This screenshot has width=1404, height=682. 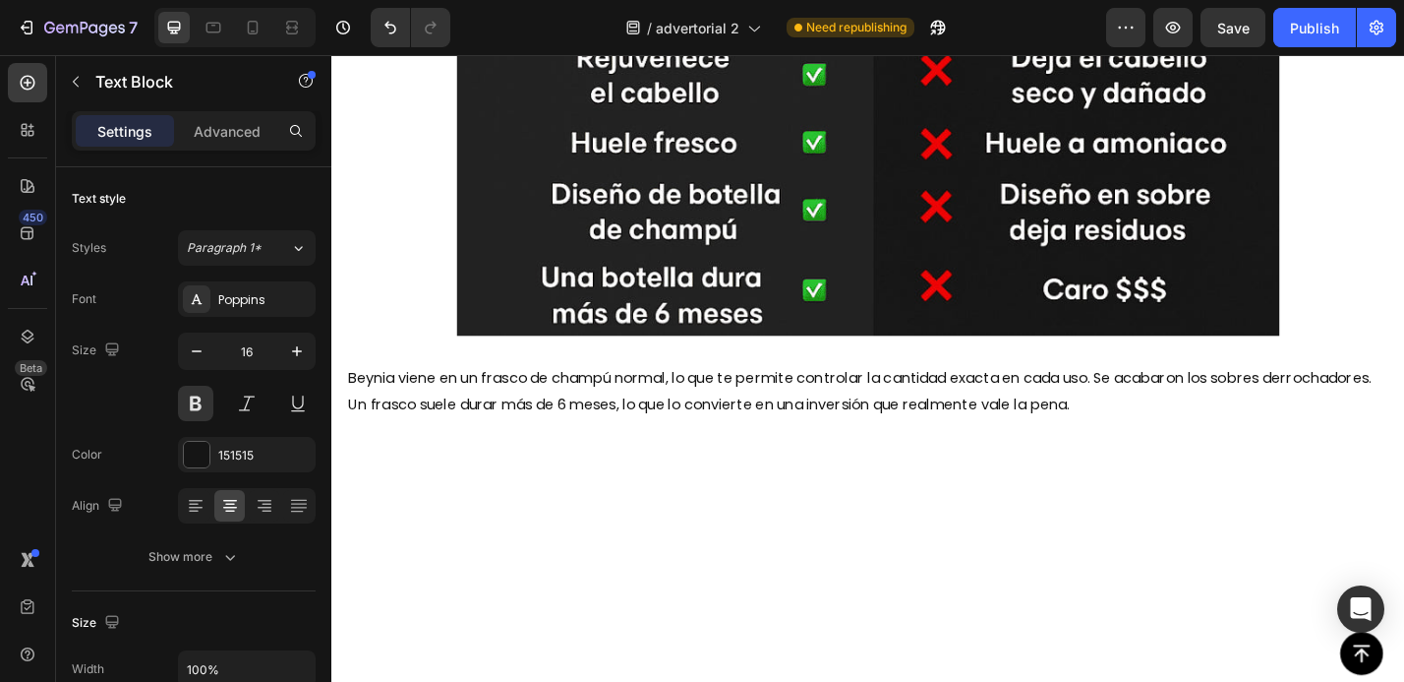 I want to click on div: Publish, so click(x=1315, y=28).